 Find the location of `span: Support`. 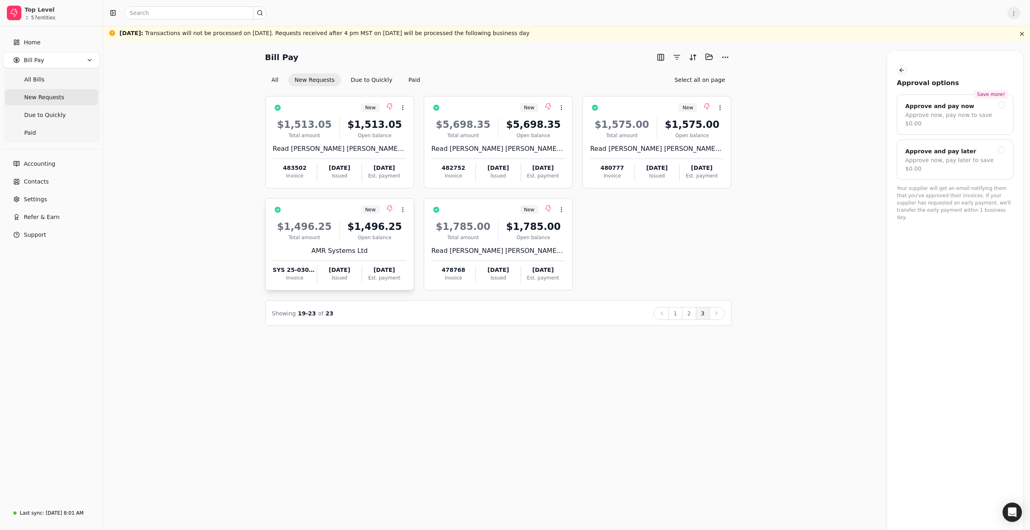

span: Support is located at coordinates (35, 235).